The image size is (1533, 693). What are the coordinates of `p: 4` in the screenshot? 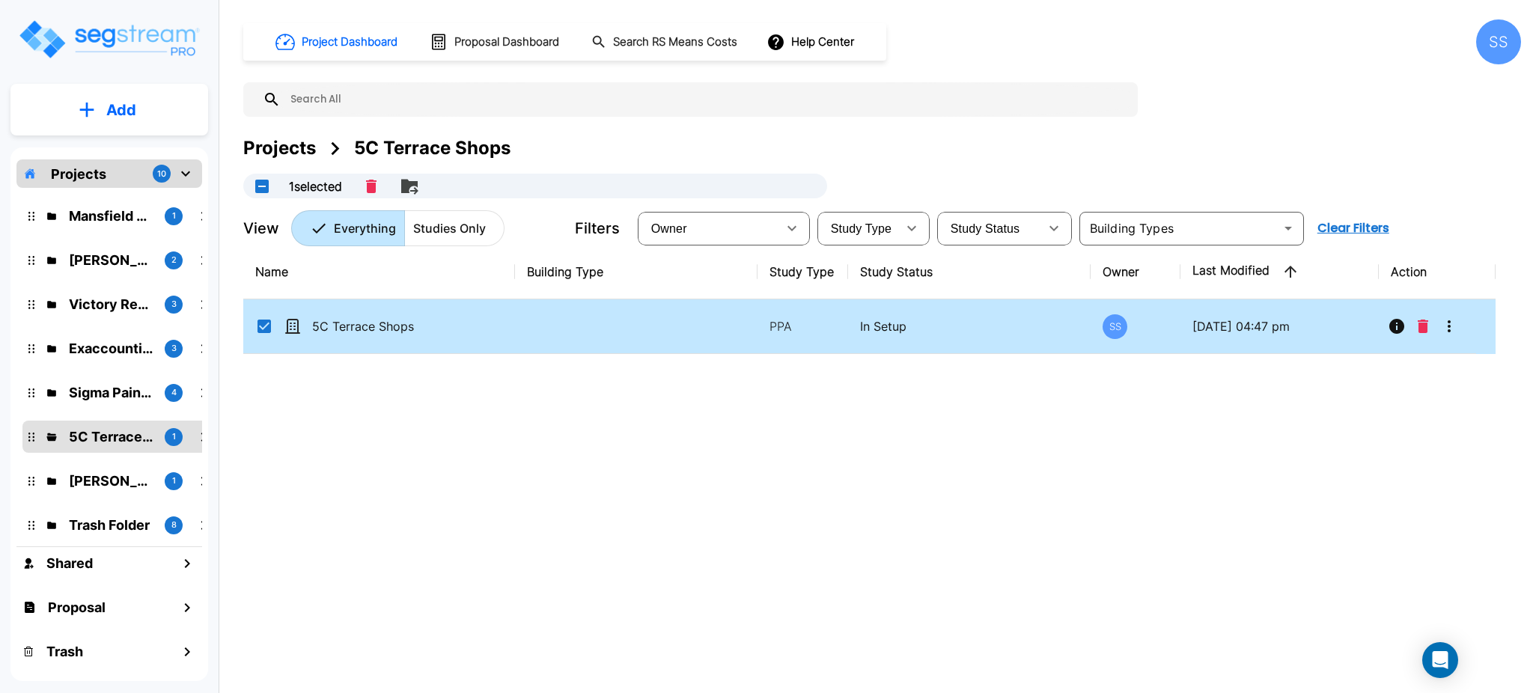 It's located at (174, 392).